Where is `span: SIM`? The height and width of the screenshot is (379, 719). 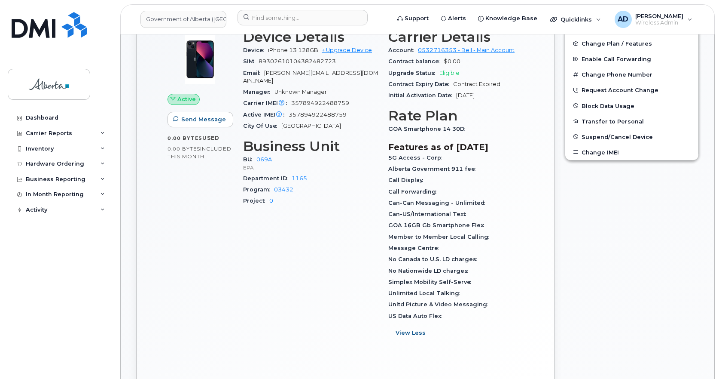
span: SIM is located at coordinates (251, 61).